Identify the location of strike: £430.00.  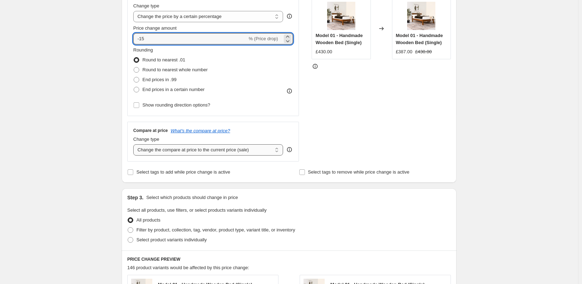
(423, 52).